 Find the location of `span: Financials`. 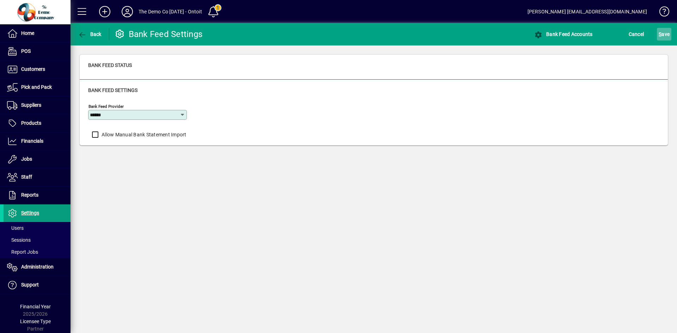

span: Financials is located at coordinates (32, 141).